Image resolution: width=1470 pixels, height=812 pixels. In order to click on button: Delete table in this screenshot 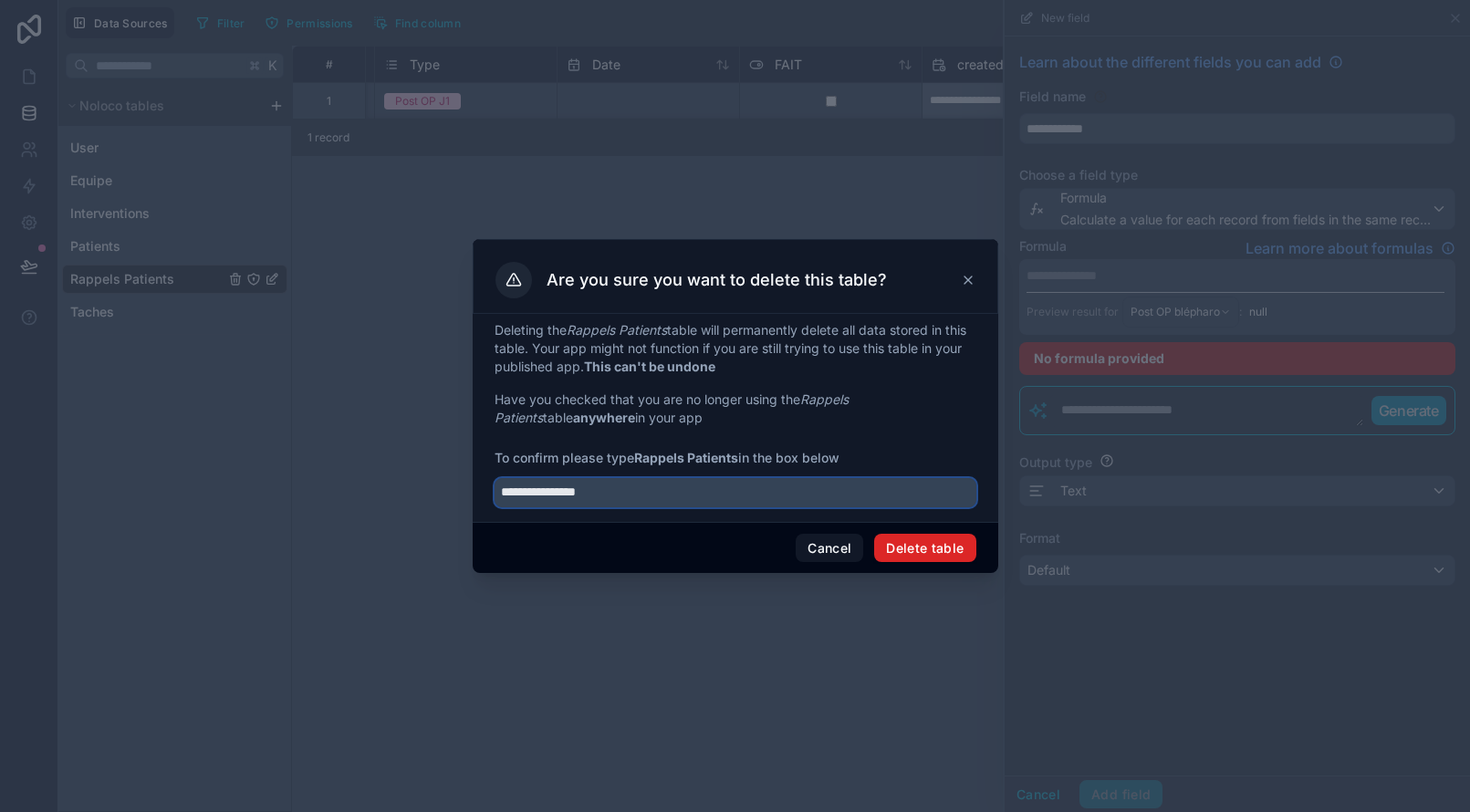, I will do `click(924, 548)`.